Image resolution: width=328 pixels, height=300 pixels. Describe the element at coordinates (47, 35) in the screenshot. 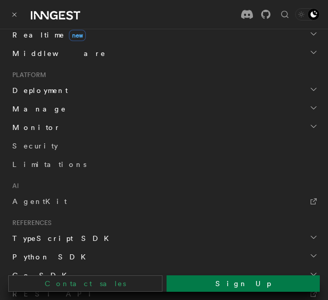

I see `span: Realtime` at that location.